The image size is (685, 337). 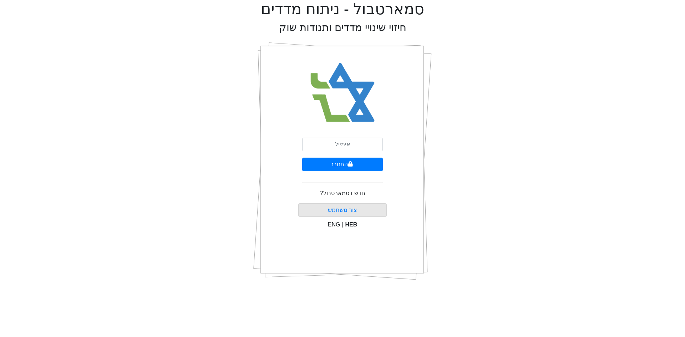 What do you see at coordinates (342, 144) in the screenshot?
I see `input: אימייל` at bounding box center [342, 144].